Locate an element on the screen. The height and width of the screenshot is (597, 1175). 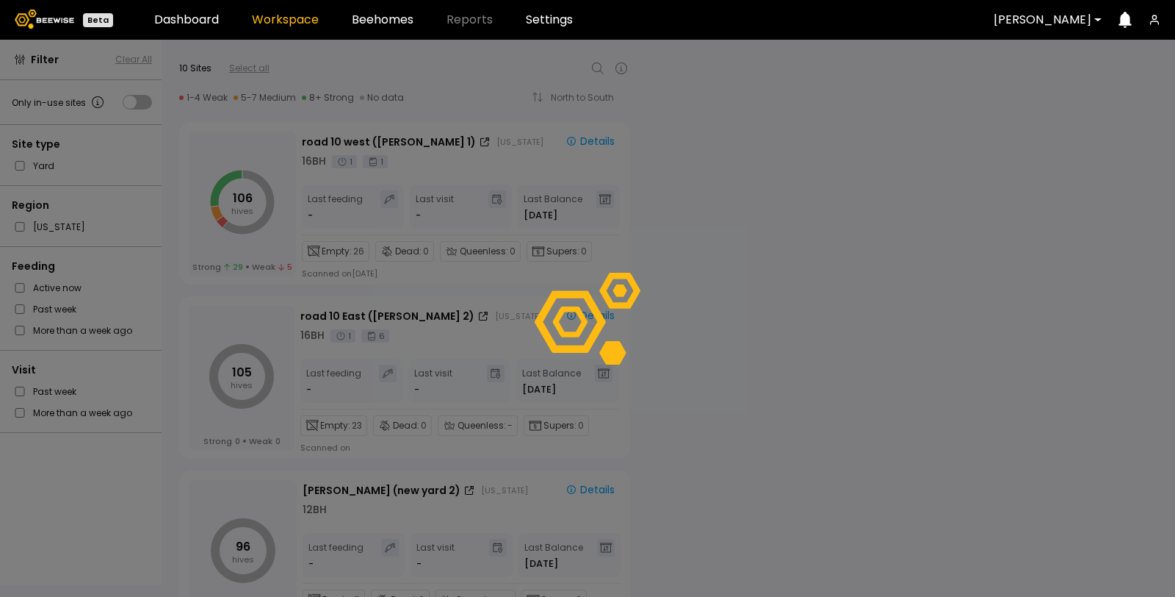
img: Beewise logo is located at coordinates (44, 19).